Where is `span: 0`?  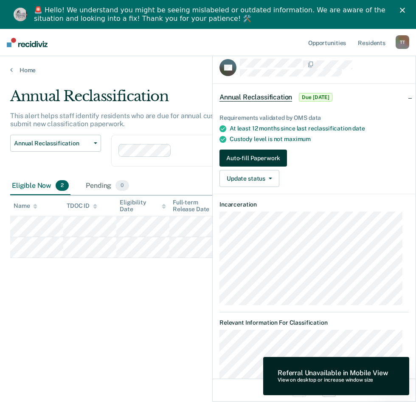 span: 0 is located at coordinates (122, 186).